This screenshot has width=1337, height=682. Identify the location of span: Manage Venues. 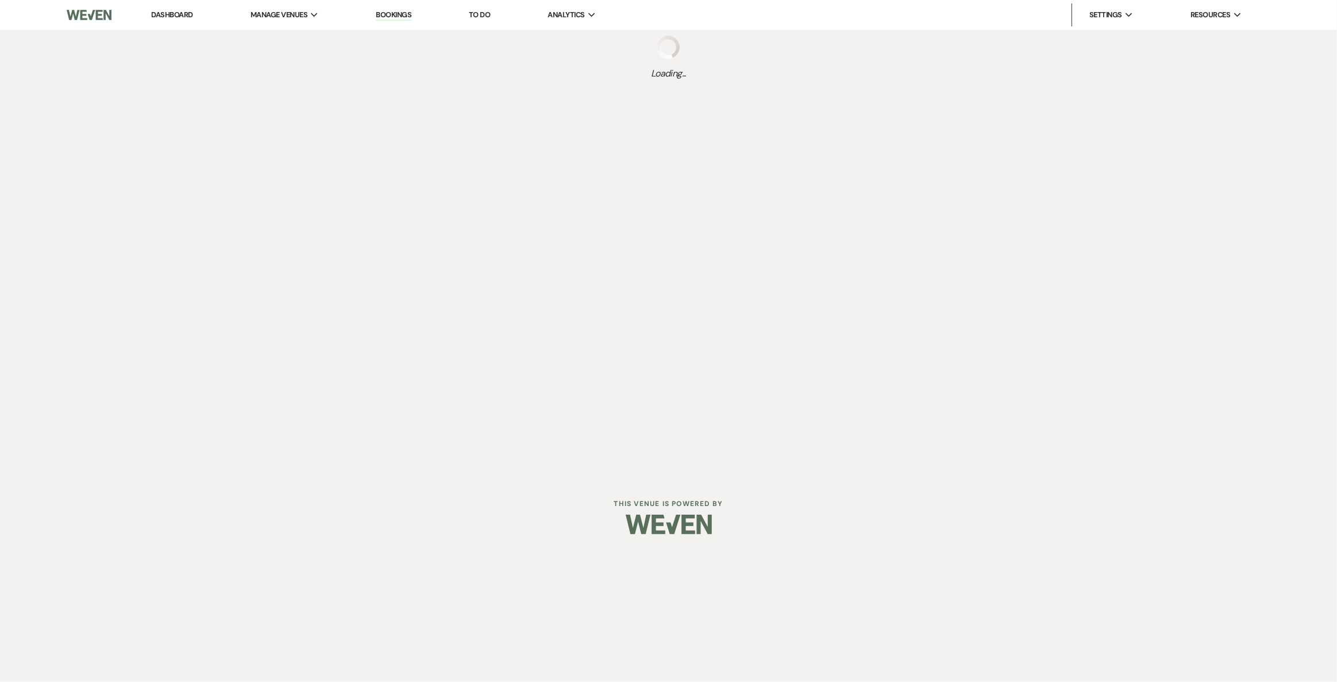
(279, 15).